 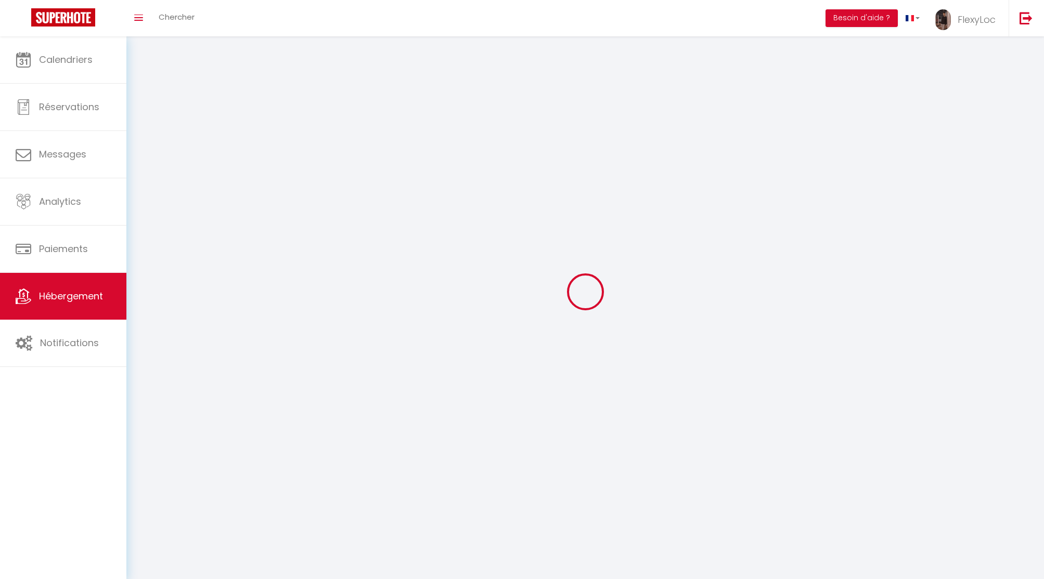 I want to click on img: Super Booking, so click(x=63, y=17).